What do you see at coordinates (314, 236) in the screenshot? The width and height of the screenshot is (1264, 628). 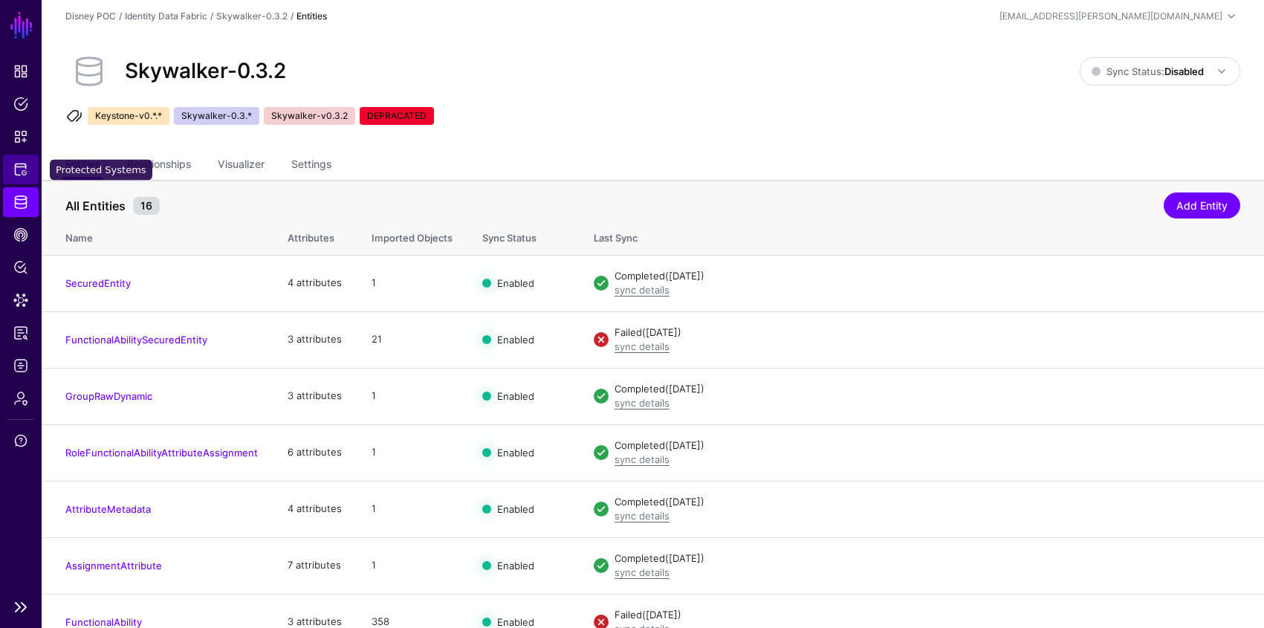 I see `th: Attributes` at bounding box center [314, 236].